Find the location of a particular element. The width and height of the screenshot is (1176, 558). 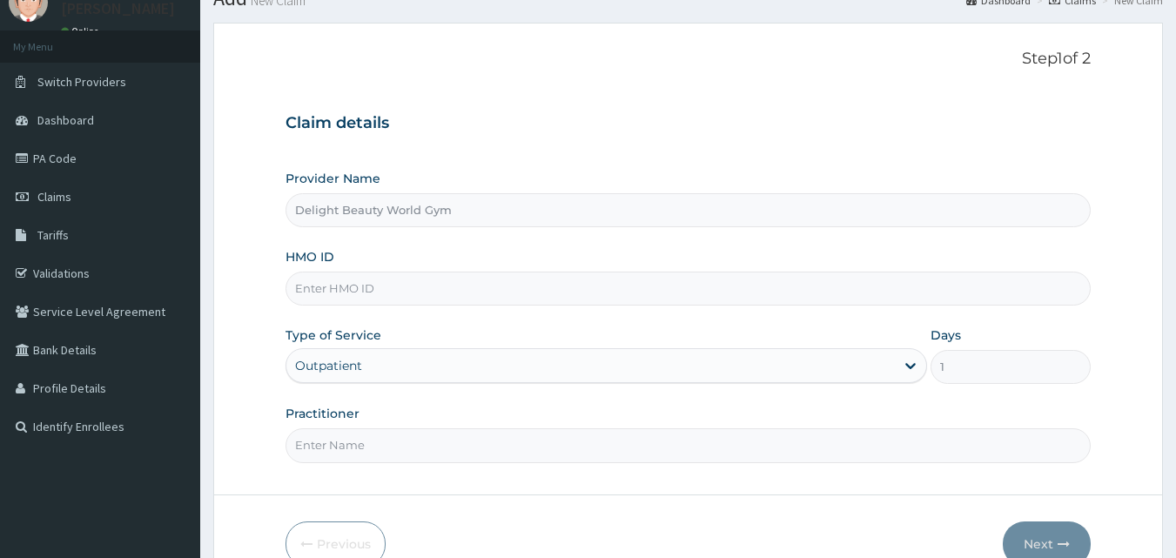

label: Type of Service is located at coordinates (333, 335).